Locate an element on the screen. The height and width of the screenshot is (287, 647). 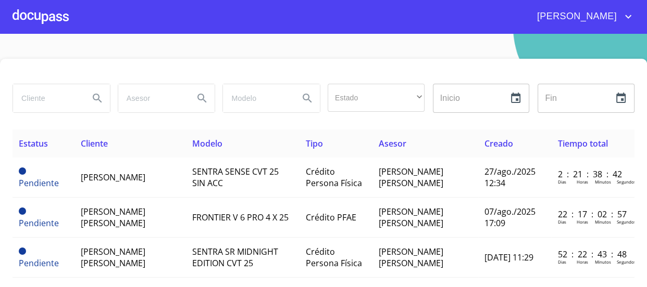
p: 22 : 17 : 02 : 57 is located at coordinates (593, 215).